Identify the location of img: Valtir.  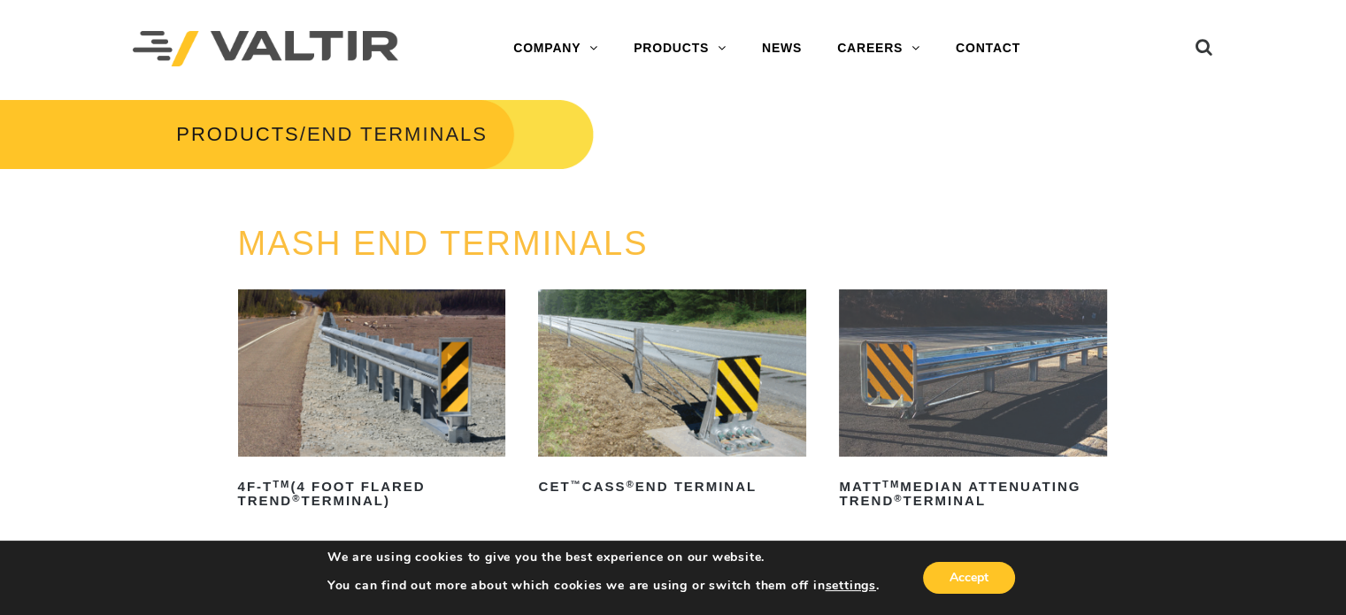
(265, 49).